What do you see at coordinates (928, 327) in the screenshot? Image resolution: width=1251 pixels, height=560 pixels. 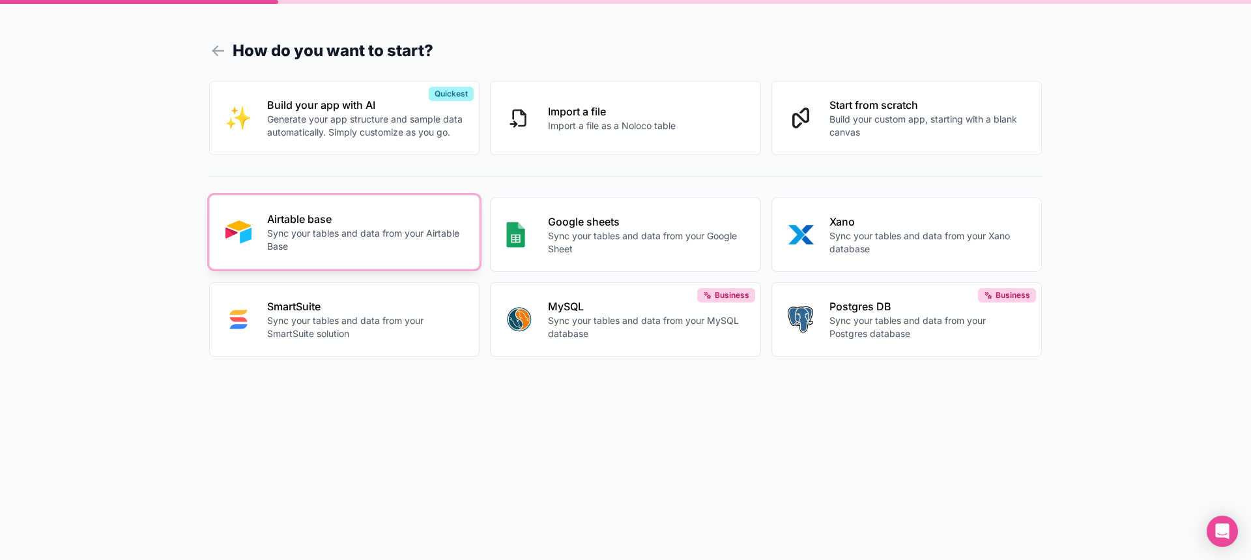 I see `p: Sync your tables and data from your Postgres database` at bounding box center [928, 327].